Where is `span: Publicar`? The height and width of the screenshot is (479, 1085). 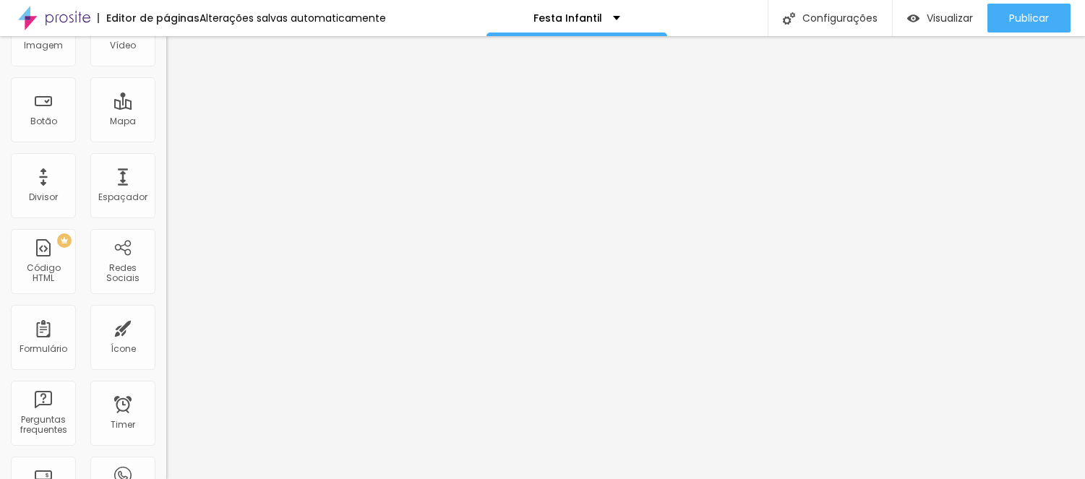
span: Publicar is located at coordinates (1029, 18).